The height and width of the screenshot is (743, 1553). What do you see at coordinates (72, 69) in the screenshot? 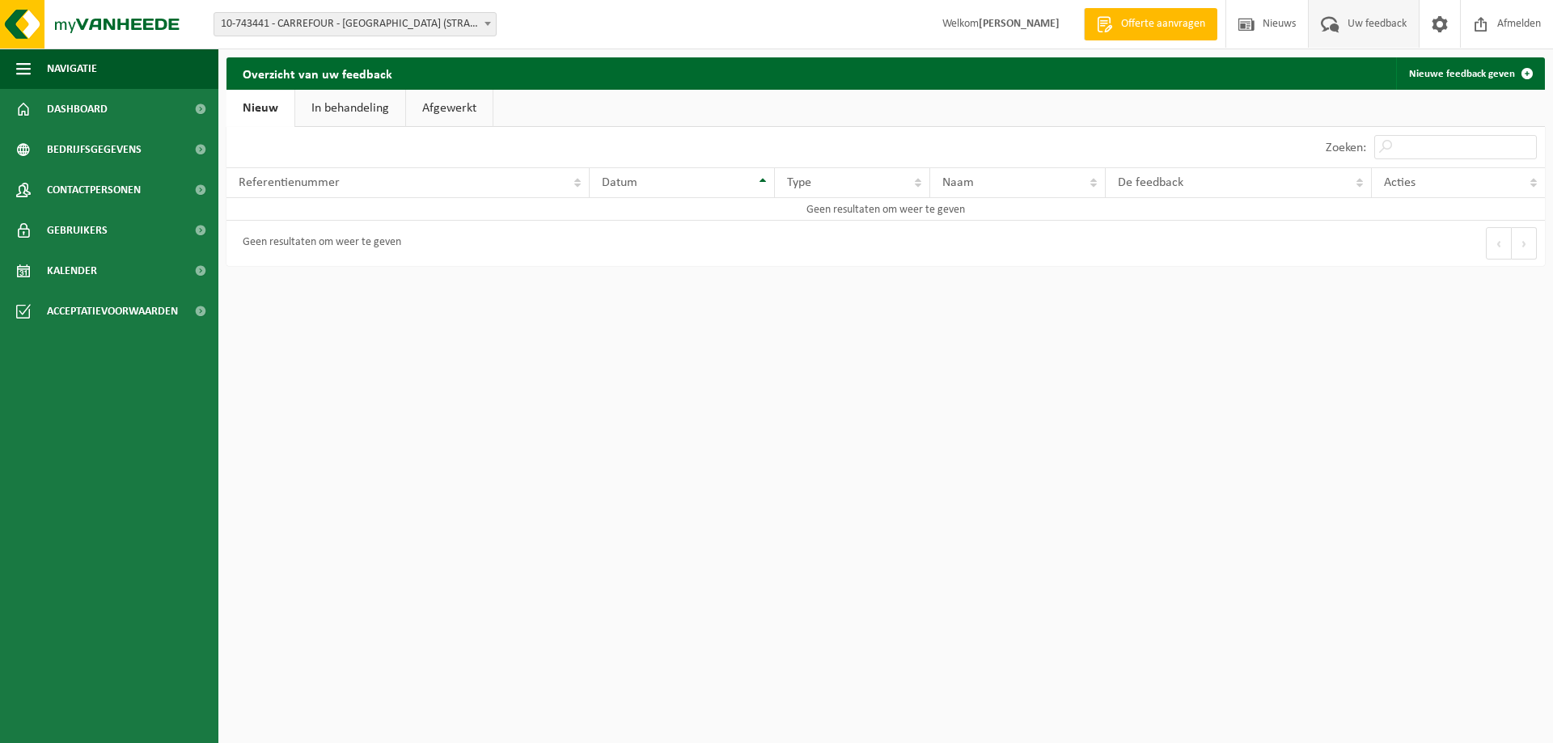
I see `span: Navigatie` at bounding box center [72, 69].